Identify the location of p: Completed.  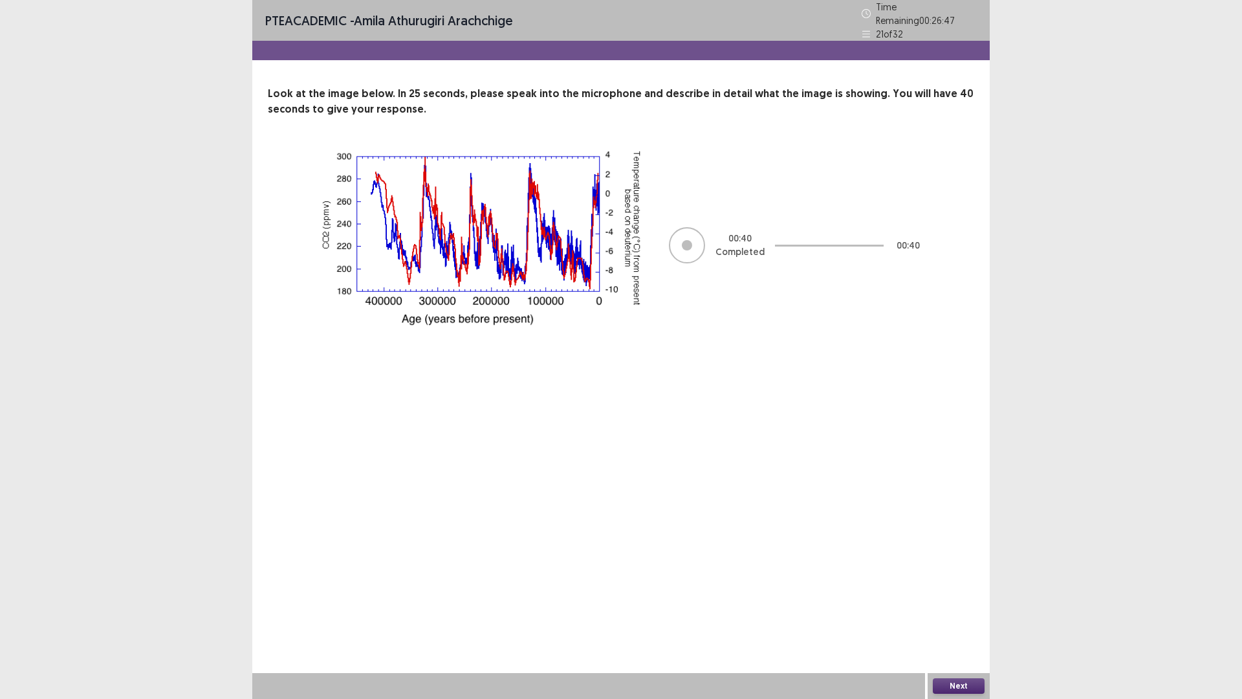
(740, 252).